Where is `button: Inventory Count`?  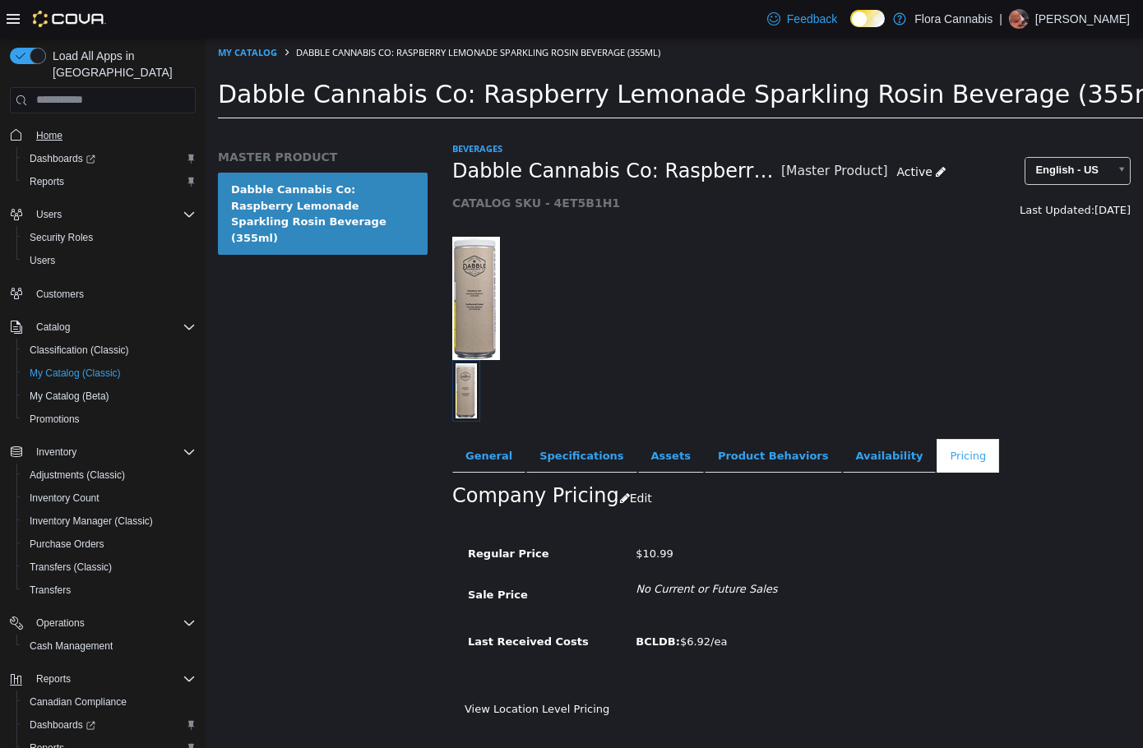 button: Inventory Count is located at coordinates (109, 498).